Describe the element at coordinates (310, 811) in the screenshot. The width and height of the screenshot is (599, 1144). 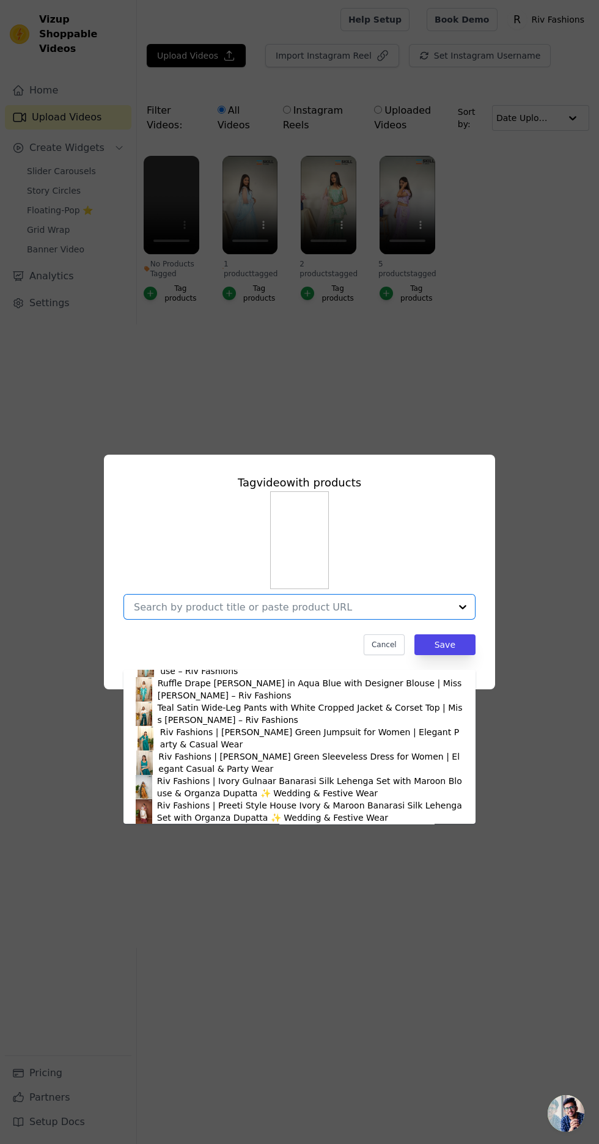
I see `div: Riv Fashions | Preeti Style House Ivory & Maroon Banarasi Silk Lehenga Set with Organza Dupatta ✨...` at that location.